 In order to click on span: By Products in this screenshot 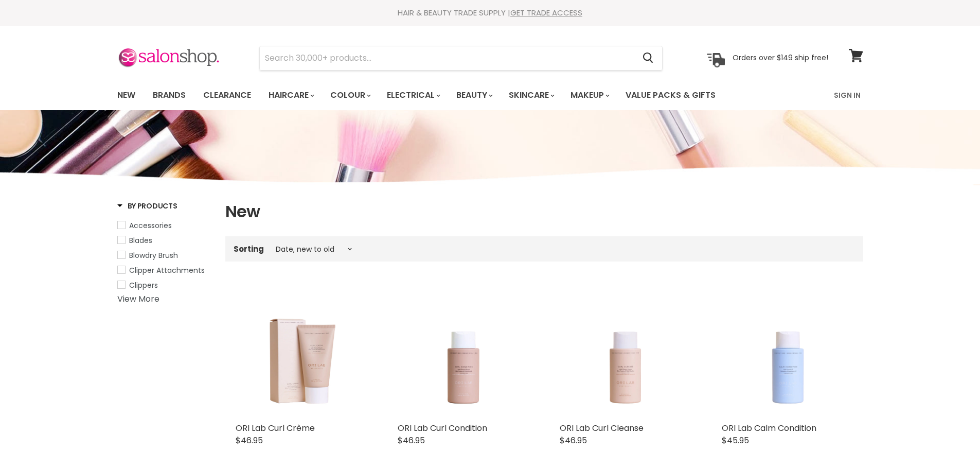, I will do `click(147, 206)`.